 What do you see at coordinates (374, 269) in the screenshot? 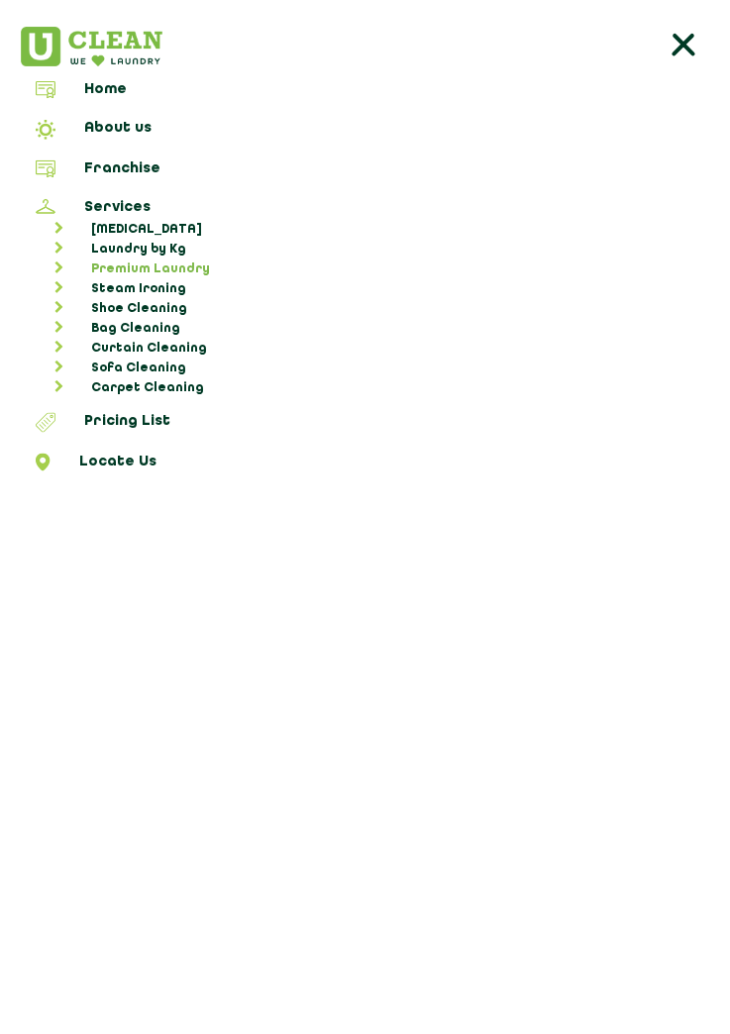
I see `a: Premium Laundry` at bounding box center [374, 269].